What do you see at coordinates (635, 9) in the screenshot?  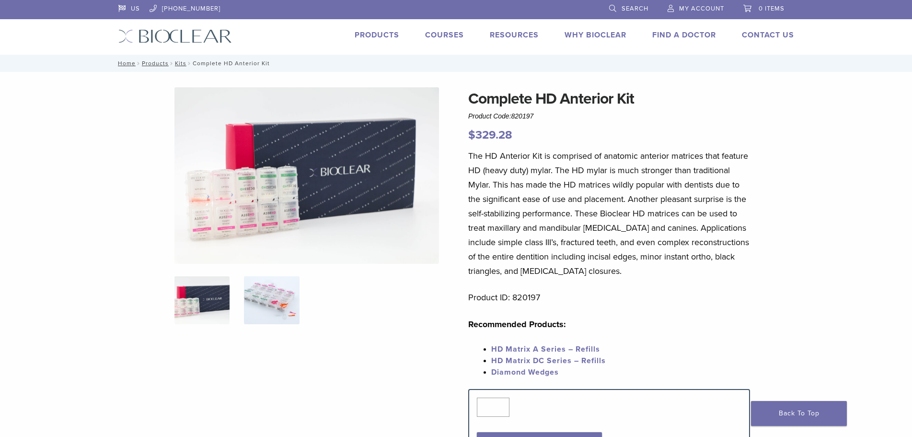 I see `span: Search` at bounding box center [635, 9].